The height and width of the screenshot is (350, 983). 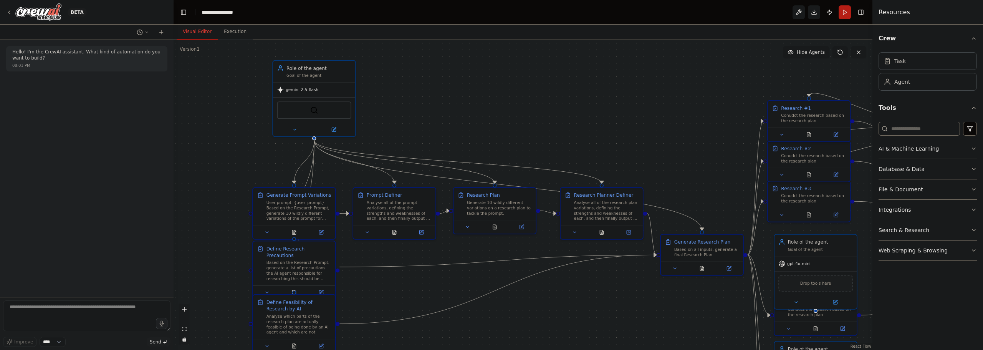 What do you see at coordinates (445, 212) in the screenshot?
I see `g: Edge from a4a7f6c8-83ee-458a-b02d-0485e9069b19 to b0f31162-0492-4b51-8fd9-5663809930e9` at bounding box center [445, 212].